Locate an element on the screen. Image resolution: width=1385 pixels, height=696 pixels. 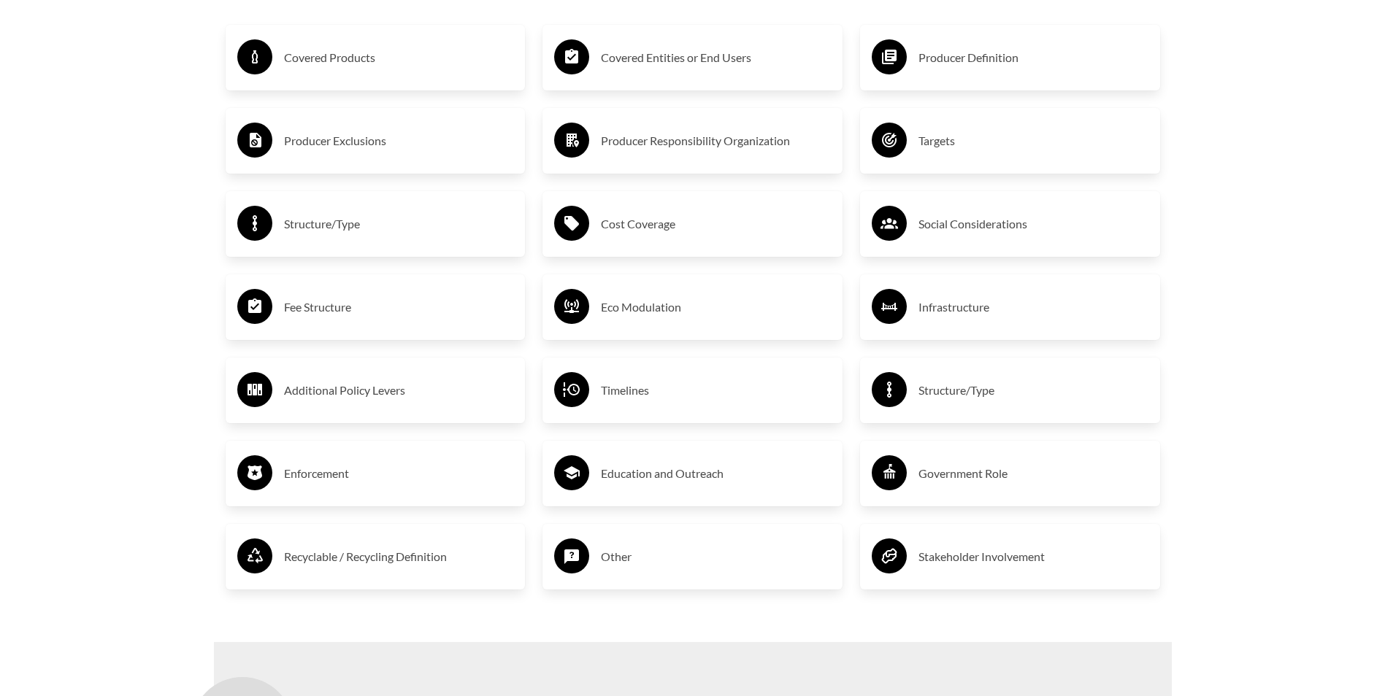
h3: Government Role is located at coordinates (1033, 474).